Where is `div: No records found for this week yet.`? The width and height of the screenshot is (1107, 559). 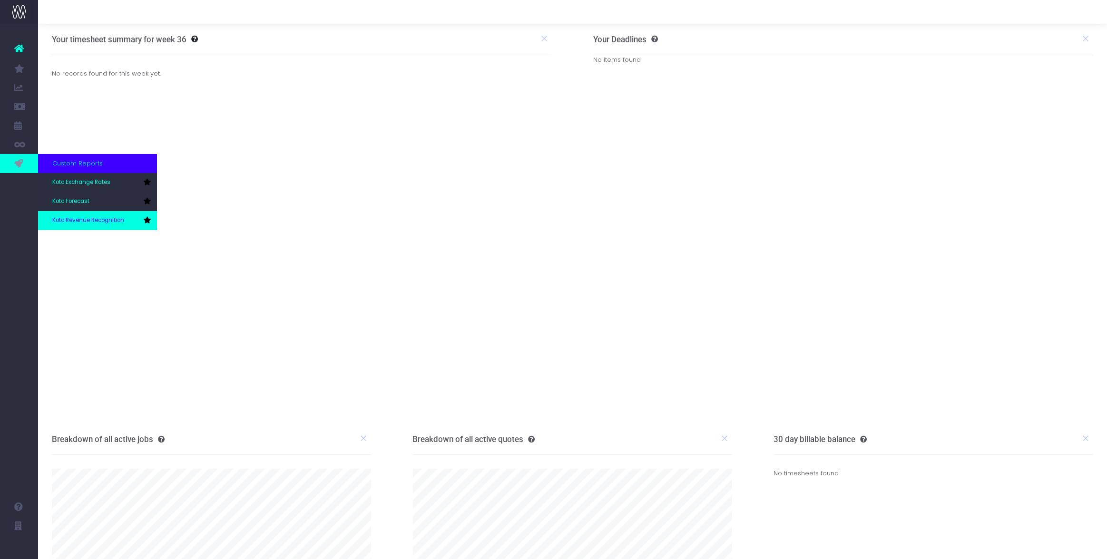
div: No records found for this week yet. is located at coordinates (302, 74).